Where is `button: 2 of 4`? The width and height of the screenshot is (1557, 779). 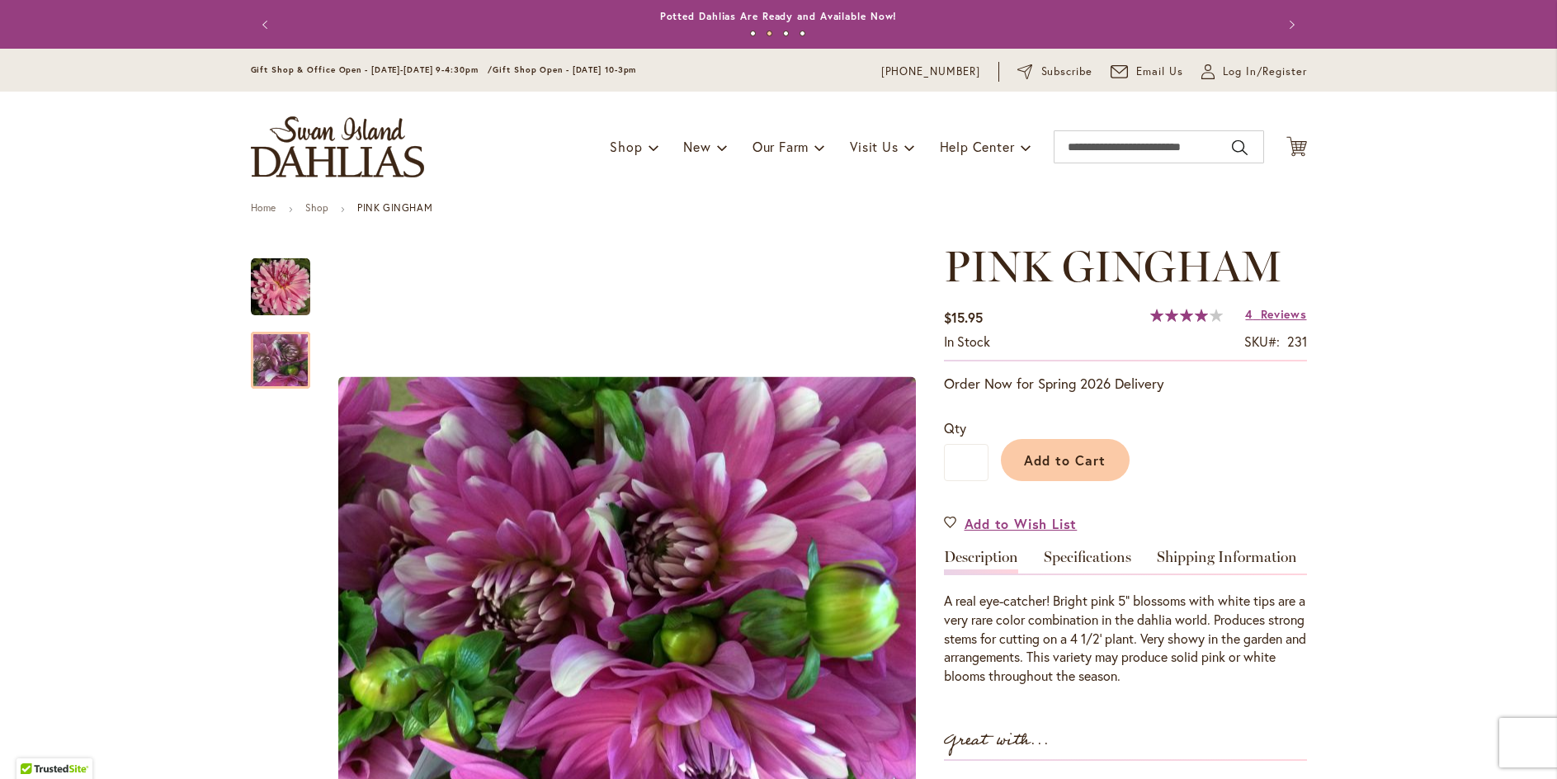
button: 2 of 4 is located at coordinates (769, 33).